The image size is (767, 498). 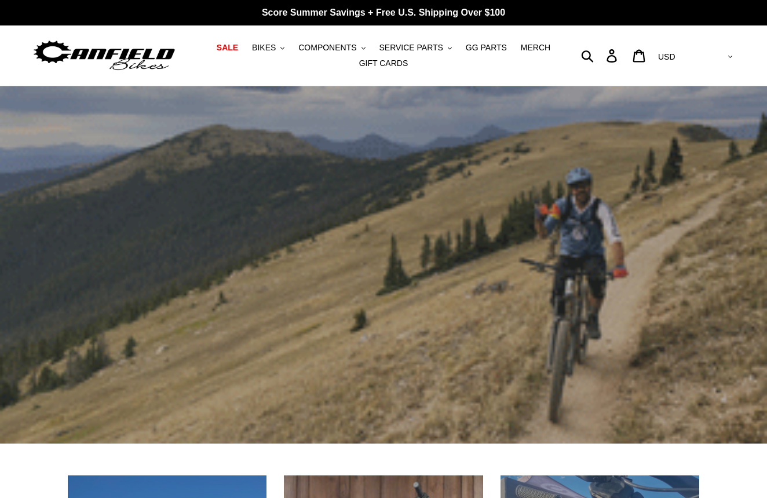 I want to click on button: COMPONENTS, so click(x=331, y=48).